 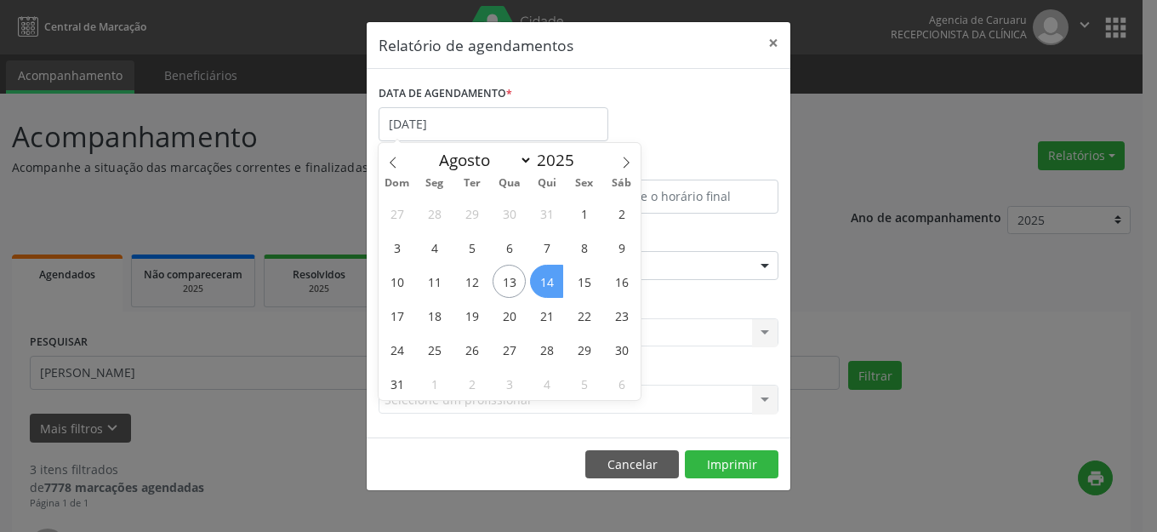 What do you see at coordinates (584, 349) in the screenshot?
I see `span: Agosto 29, 2025` at bounding box center [584, 349].